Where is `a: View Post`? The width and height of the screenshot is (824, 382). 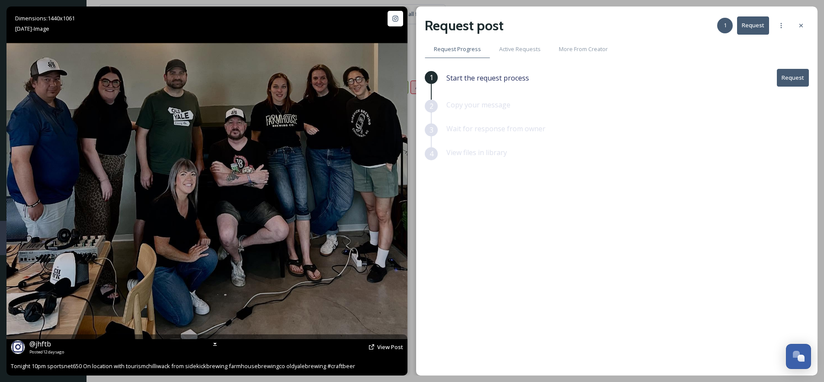
a: View Post is located at coordinates (390, 347).